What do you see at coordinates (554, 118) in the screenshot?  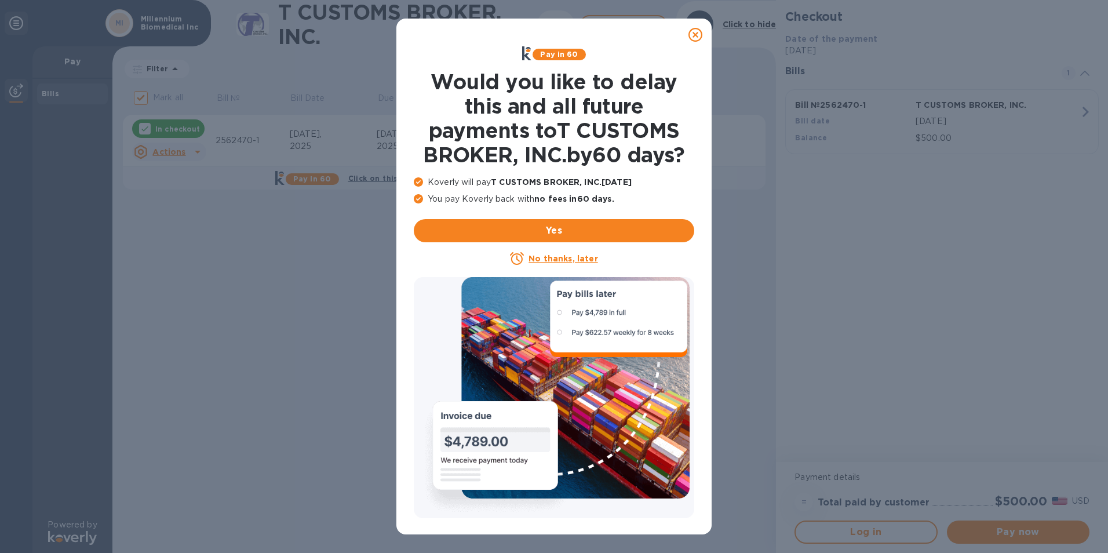 I see `h1: Would you like to delay this and all future payments to T CUSTOMS BROKER, INC. by 60 days ?` at bounding box center [554, 118].